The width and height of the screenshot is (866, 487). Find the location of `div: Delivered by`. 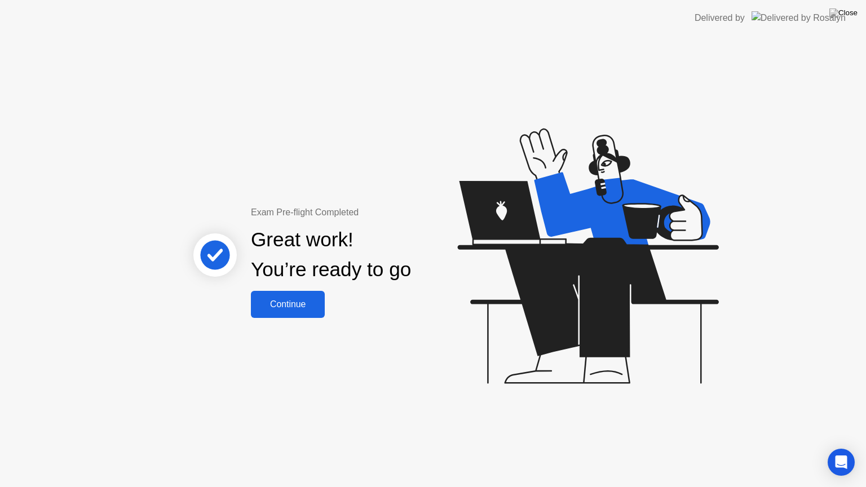

div: Delivered by is located at coordinates (719, 18).